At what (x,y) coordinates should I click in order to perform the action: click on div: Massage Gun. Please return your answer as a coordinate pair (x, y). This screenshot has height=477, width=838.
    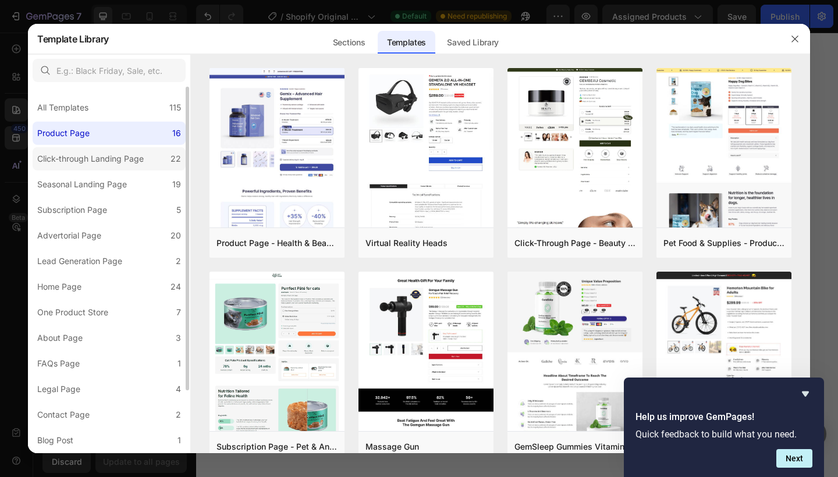
    Looking at the image, I should click on (392, 447).